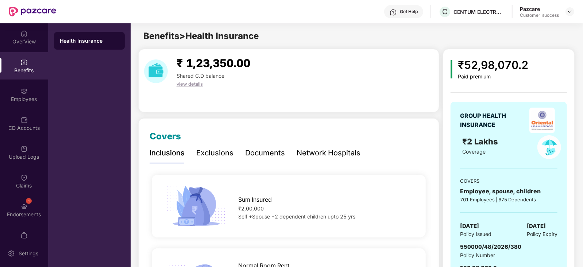  I want to click on div: GROUP HEALTH INSURANCE, so click(492, 120).